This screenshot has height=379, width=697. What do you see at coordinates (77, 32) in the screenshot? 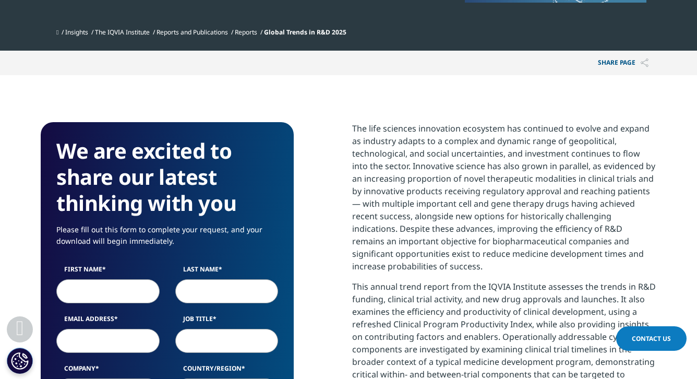
I see `a: Insights` at bounding box center [77, 32].